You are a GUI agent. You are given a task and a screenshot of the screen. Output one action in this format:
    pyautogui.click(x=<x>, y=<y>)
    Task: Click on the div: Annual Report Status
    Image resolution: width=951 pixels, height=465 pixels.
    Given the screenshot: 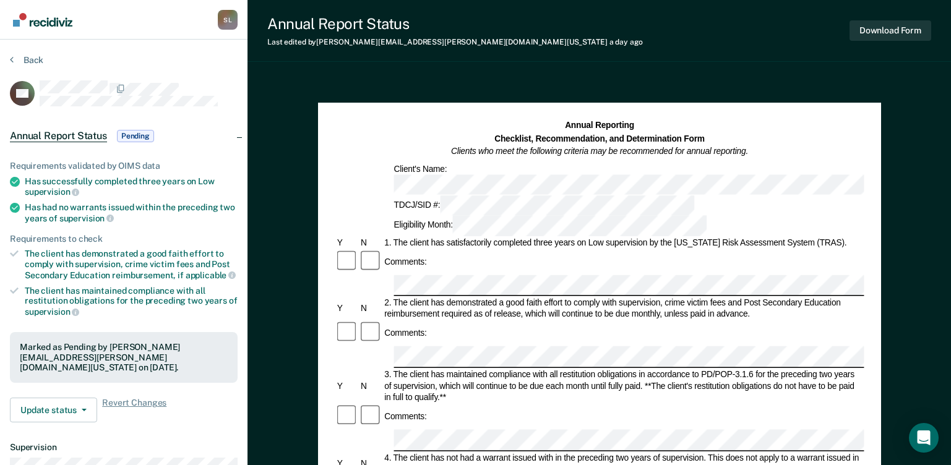 What is the action you would take?
    pyautogui.click(x=455, y=24)
    